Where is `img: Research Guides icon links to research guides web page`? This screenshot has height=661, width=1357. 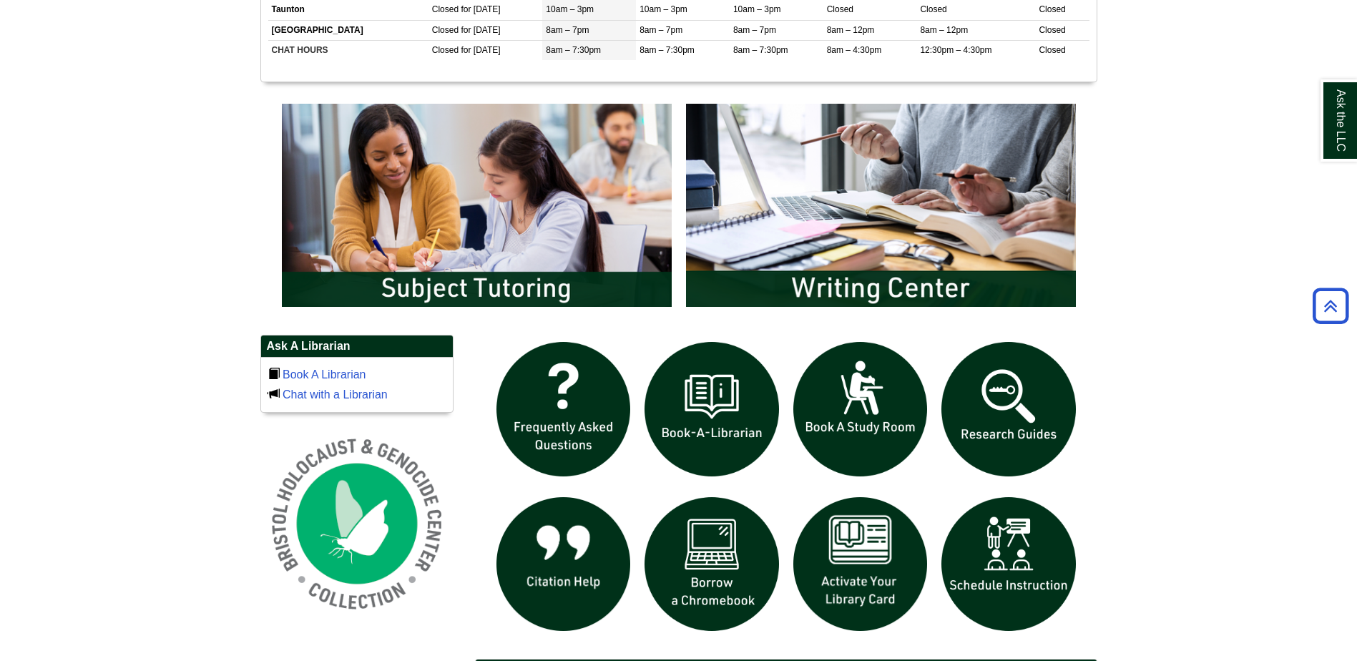
img: Research Guides icon links to research guides web page is located at coordinates (1008, 409).